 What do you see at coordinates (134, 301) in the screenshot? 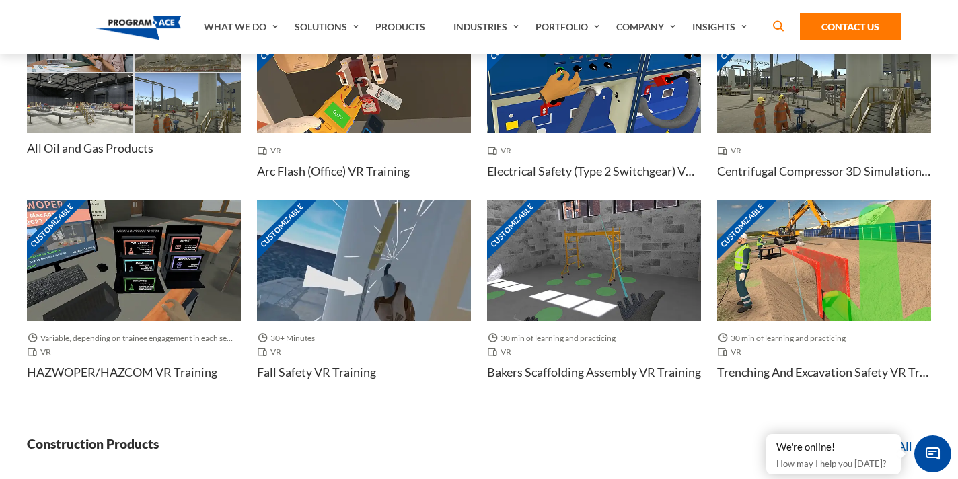
I see `a: Customizable Thumbnail - HAZWOPER/HAZCOM VR Training Variable, depending on trainee engagement in...` at bounding box center [134, 301].